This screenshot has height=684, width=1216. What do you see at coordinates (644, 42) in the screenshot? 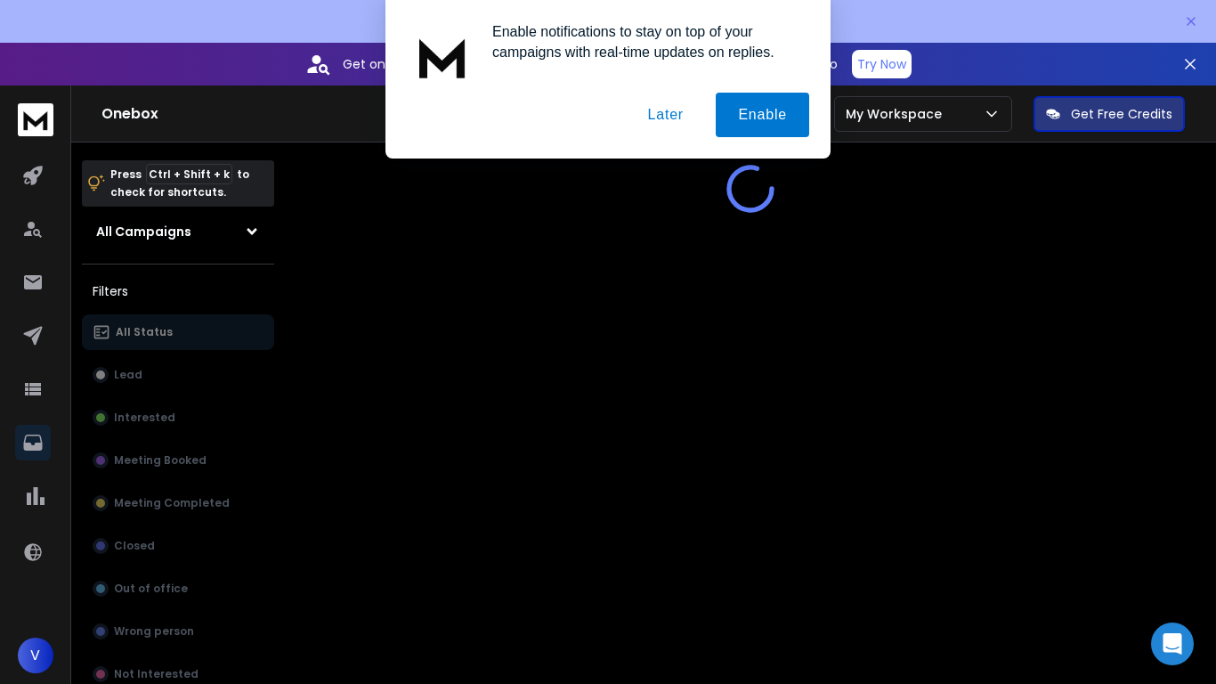
I see `div: Enable notifications to stay on top of your campaigns with real-time updates on replies.` at bounding box center [644, 42].